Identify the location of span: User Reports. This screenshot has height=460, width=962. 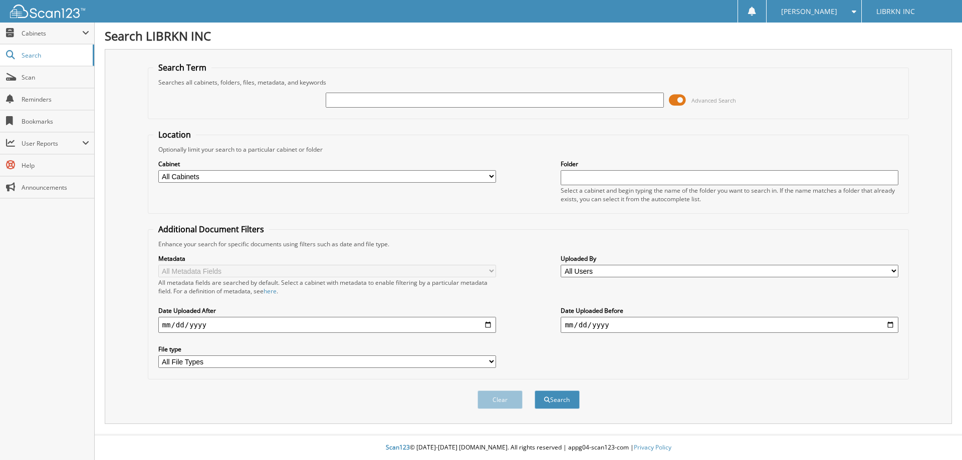
(52, 143).